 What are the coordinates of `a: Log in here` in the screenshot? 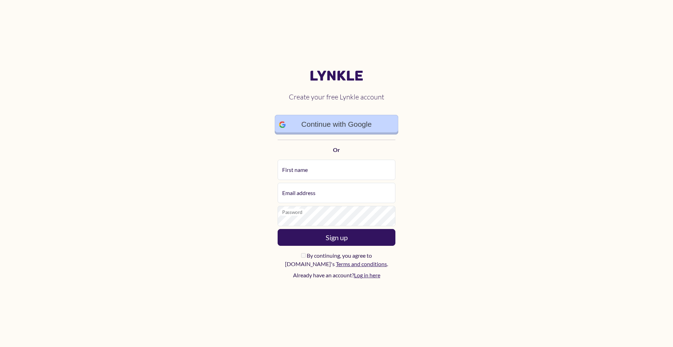 It's located at (367, 275).